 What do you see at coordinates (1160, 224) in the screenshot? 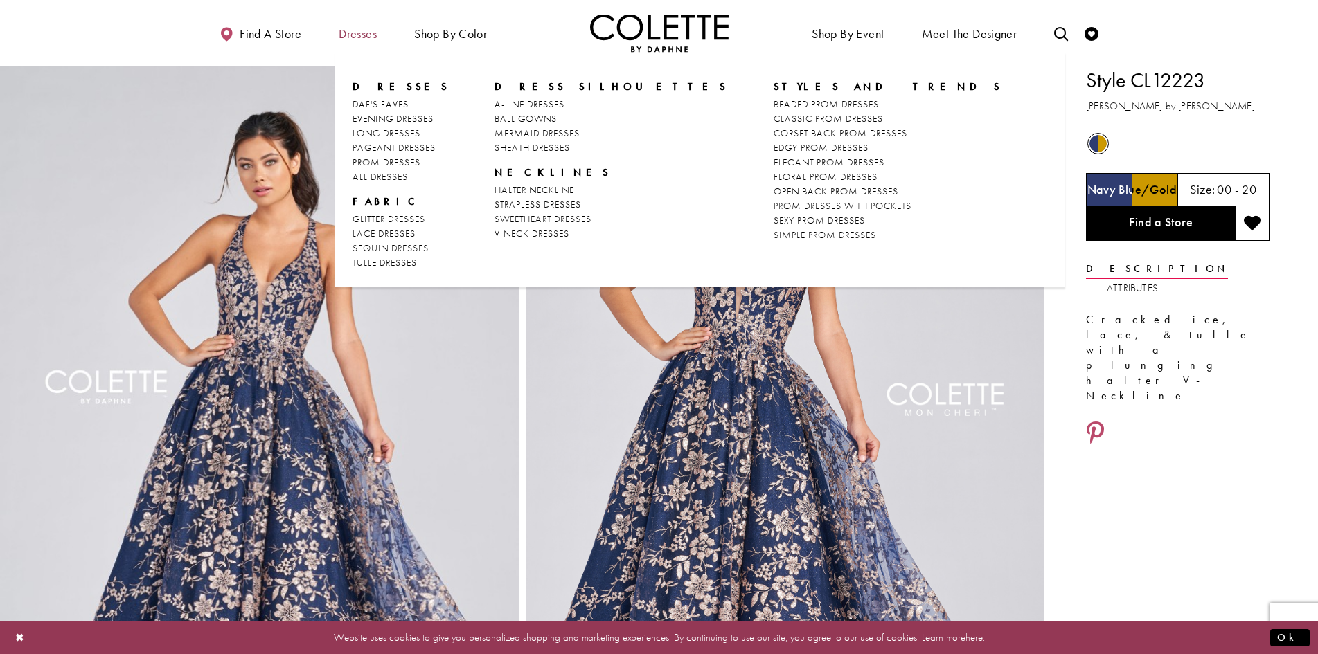
I see `a: Find a Store` at bounding box center [1160, 224].